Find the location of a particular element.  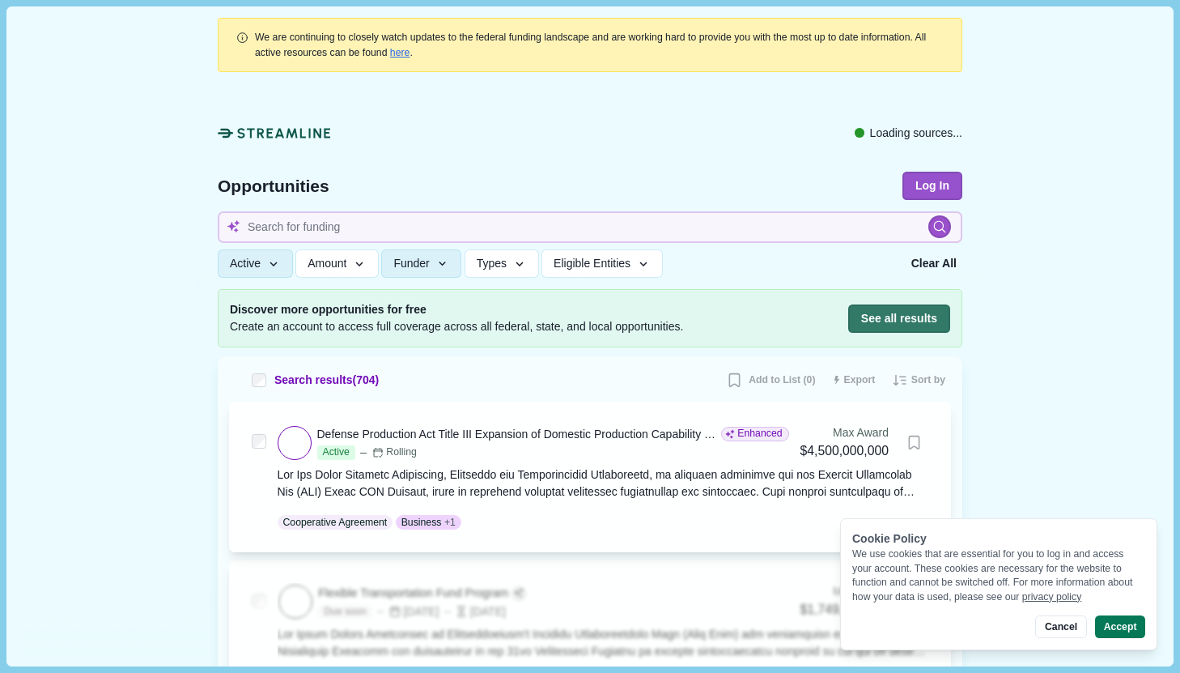

span: Discover more opportunities for free is located at coordinates (456, 309).